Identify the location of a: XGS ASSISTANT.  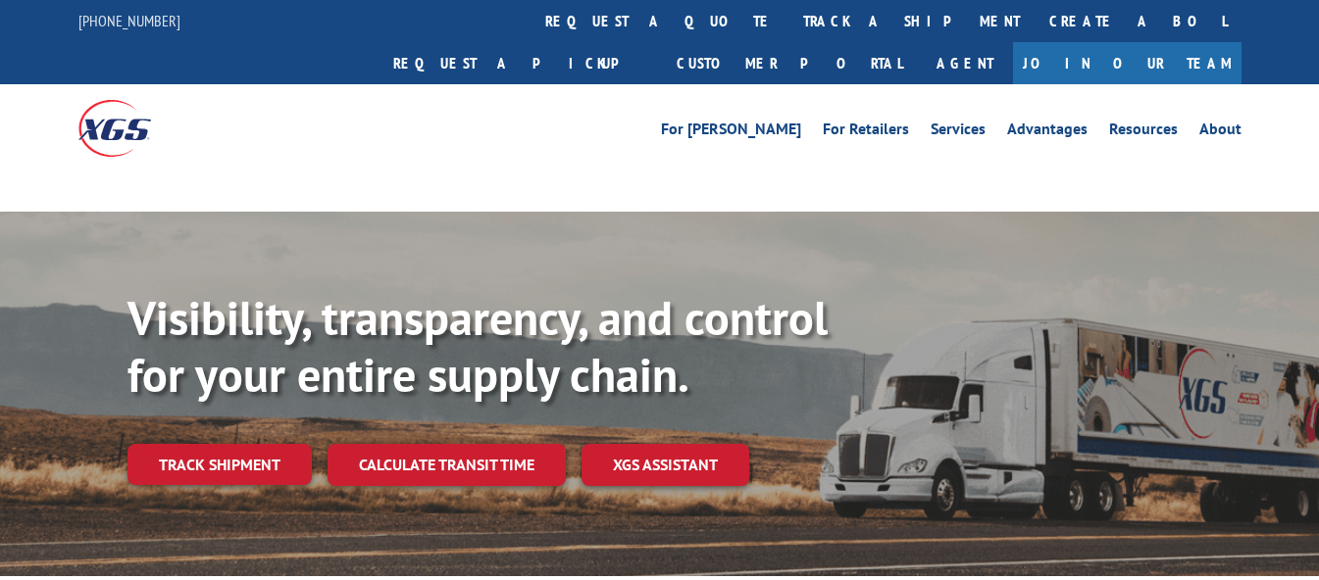
(665, 465).